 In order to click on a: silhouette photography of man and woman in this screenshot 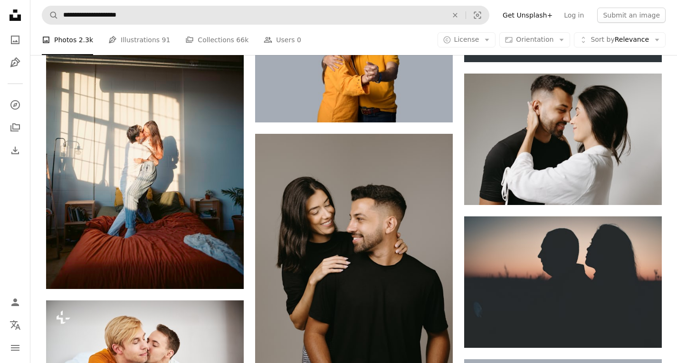, I will do `click(563, 282)`.